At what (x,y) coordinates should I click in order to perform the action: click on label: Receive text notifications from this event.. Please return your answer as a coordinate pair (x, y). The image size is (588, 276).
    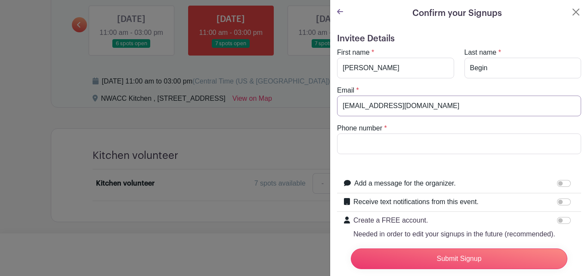
    Looking at the image, I should click on (416, 202).